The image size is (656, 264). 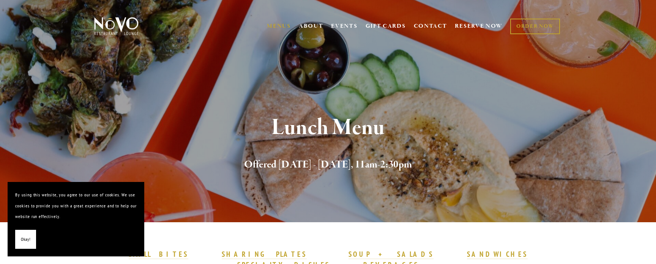 What do you see at coordinates (76, 219) in the screenshot?
I see `section: Cookie banner` at bounding box center [76, 219].